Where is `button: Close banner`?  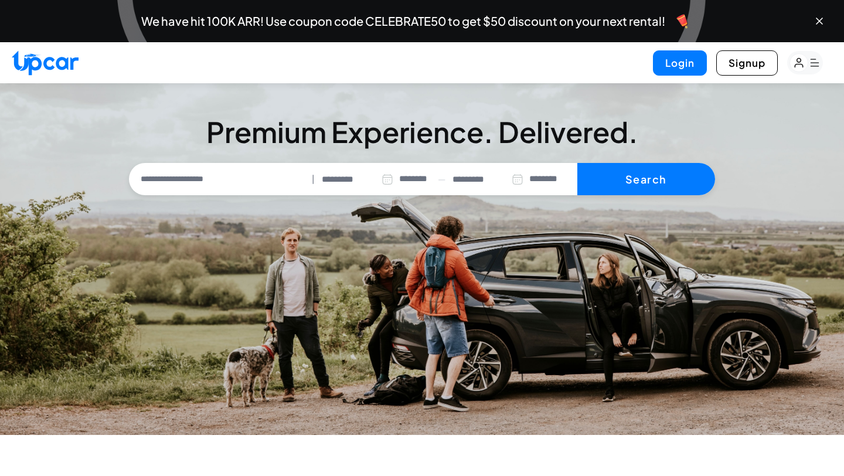 button: Close banner is located at coordinates (819, 21).